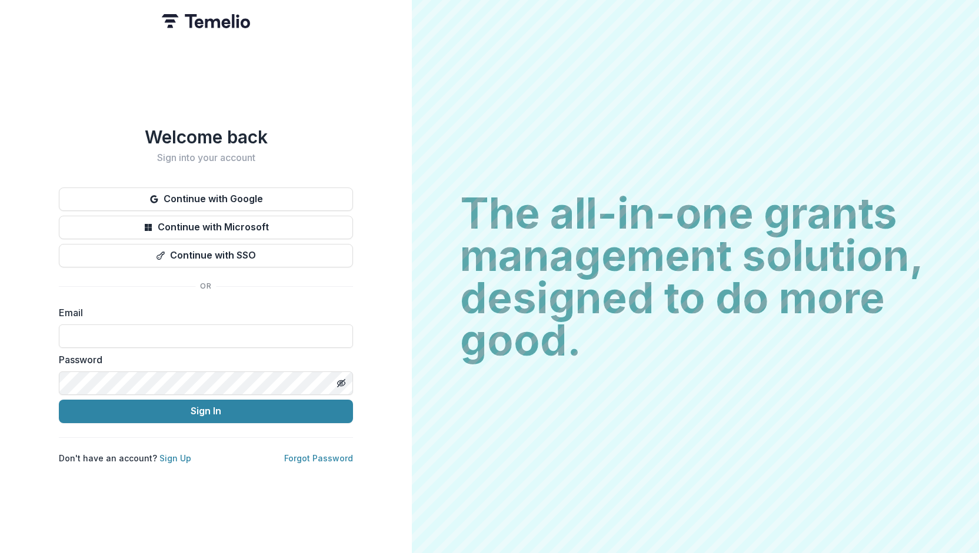 The height and width of the screenshot is (553, 979). Describe the element at coordinates (125, 458) in the screenshot. I see `p: Don't have an account?` at that location.